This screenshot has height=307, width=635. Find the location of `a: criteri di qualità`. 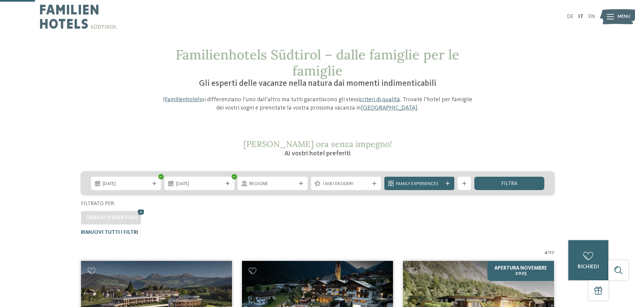

a: criteri di qualità is located at coordinates (380, 99).